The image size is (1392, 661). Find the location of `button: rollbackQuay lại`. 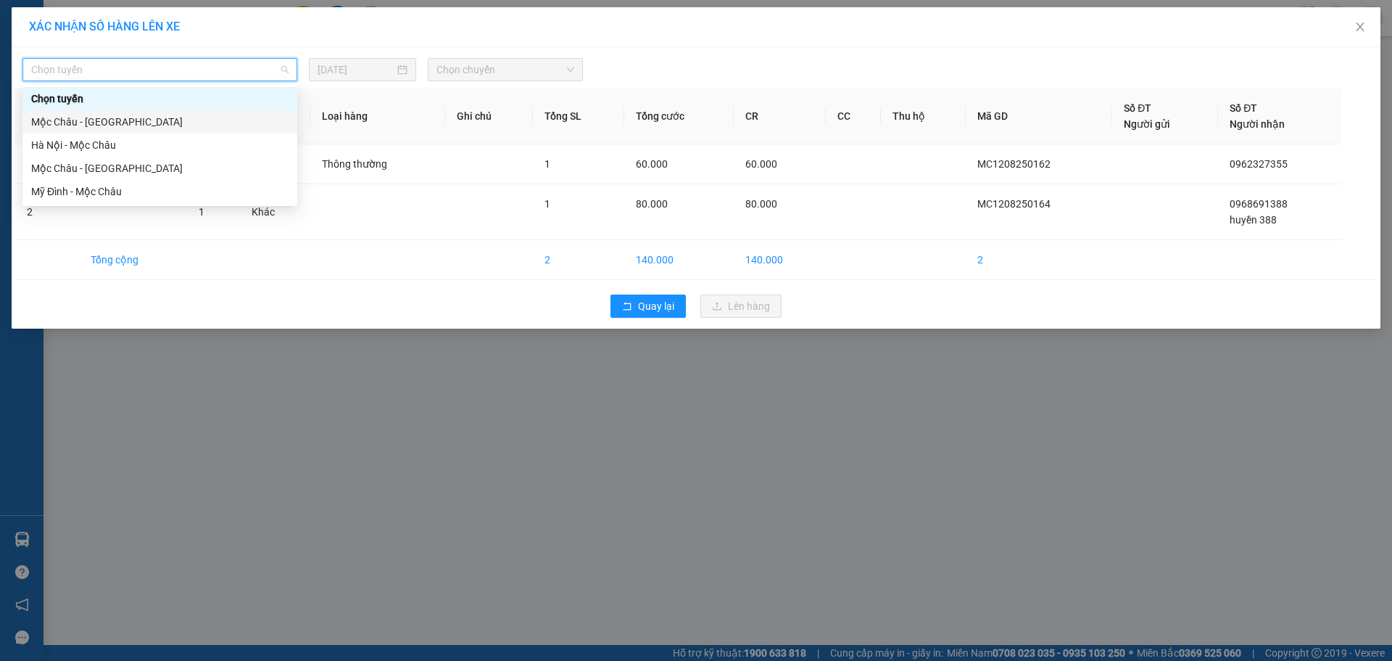

button: rollbackQuay lại is located at coordinates (648, 306).